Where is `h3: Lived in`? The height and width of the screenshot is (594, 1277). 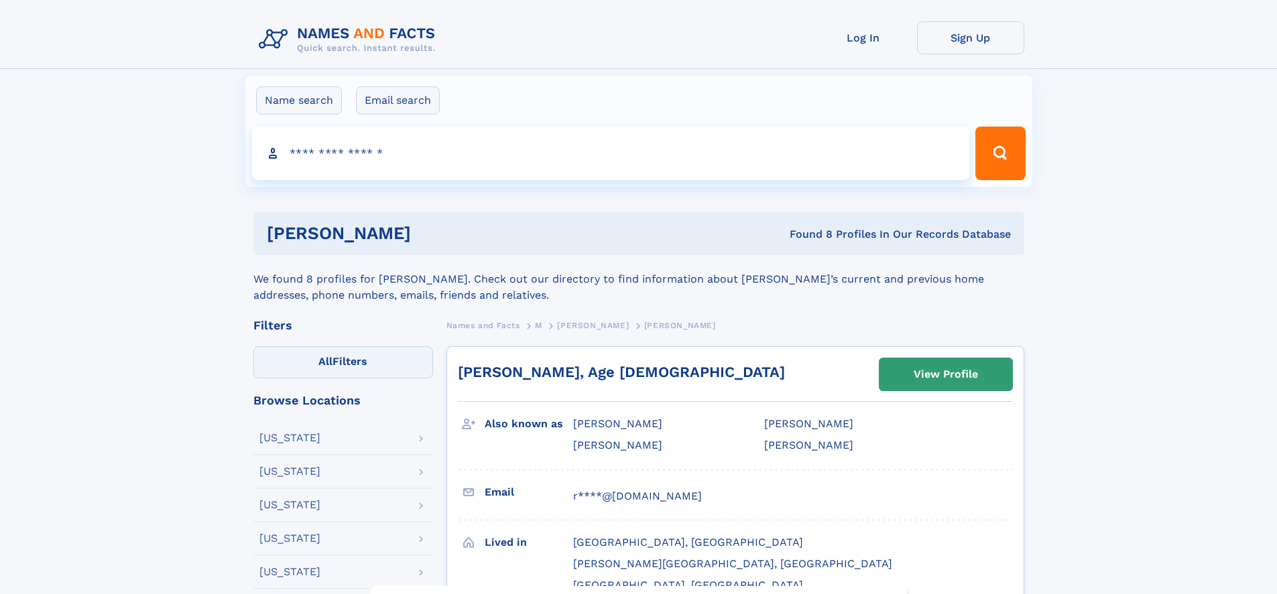 h3: Lived in is located at coordinates (529, 543).